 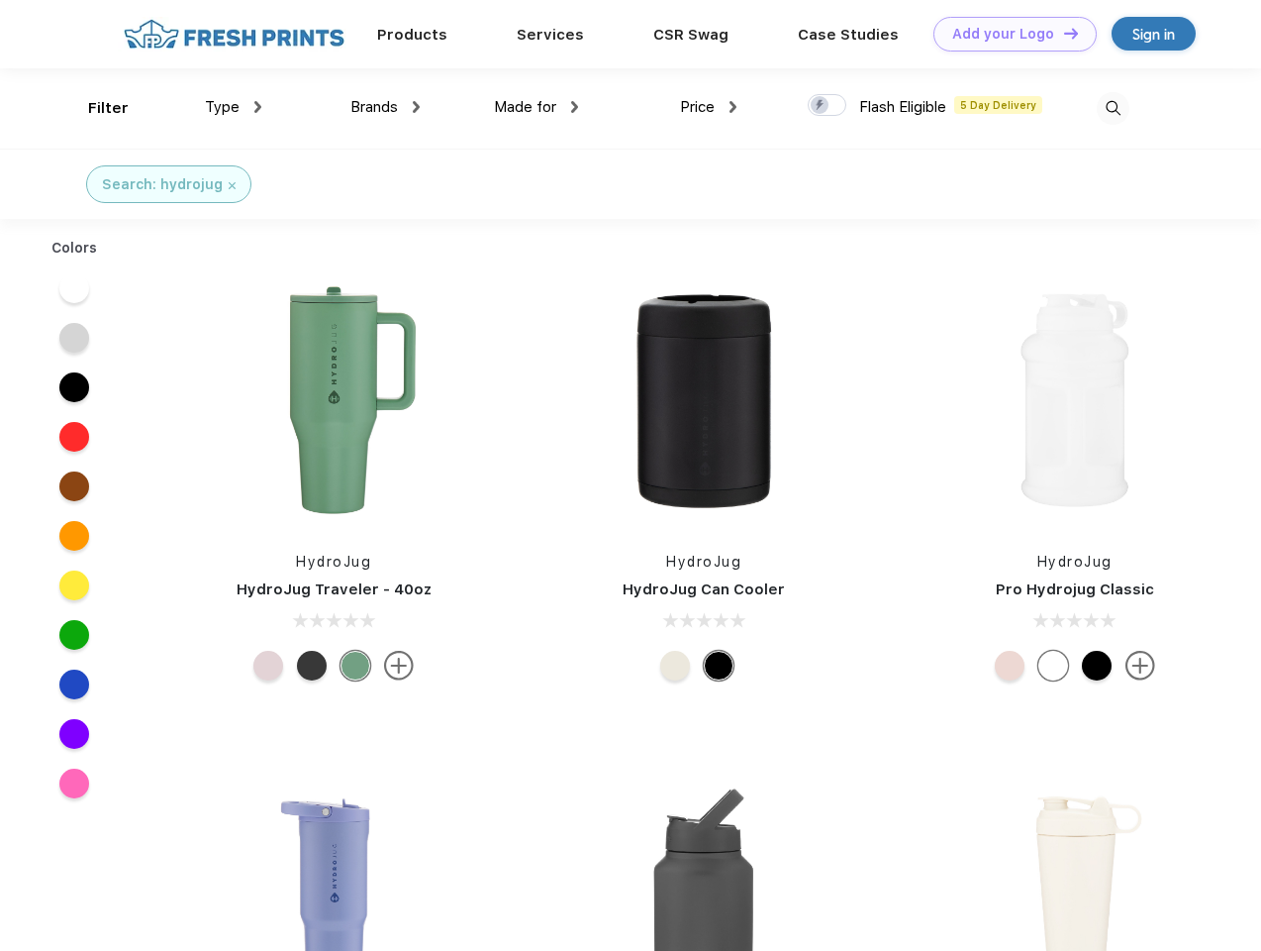 What do you see at coordinates (697, 107) in the screenshot?
I see `span: Price` at bounding box center [697, 107].